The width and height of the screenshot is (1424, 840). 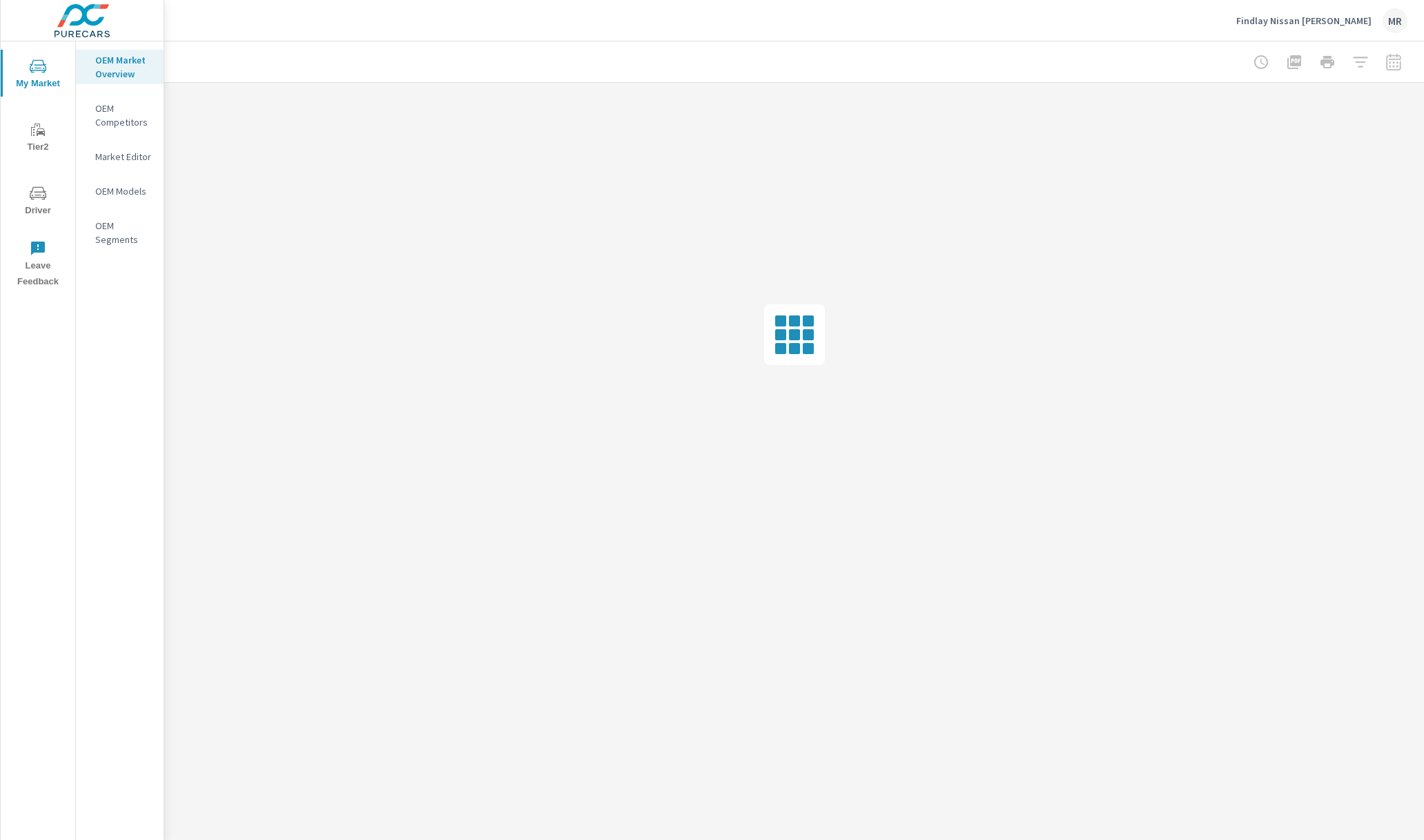 I want to click on p: OEM Segments, so click(x=123, y=233).